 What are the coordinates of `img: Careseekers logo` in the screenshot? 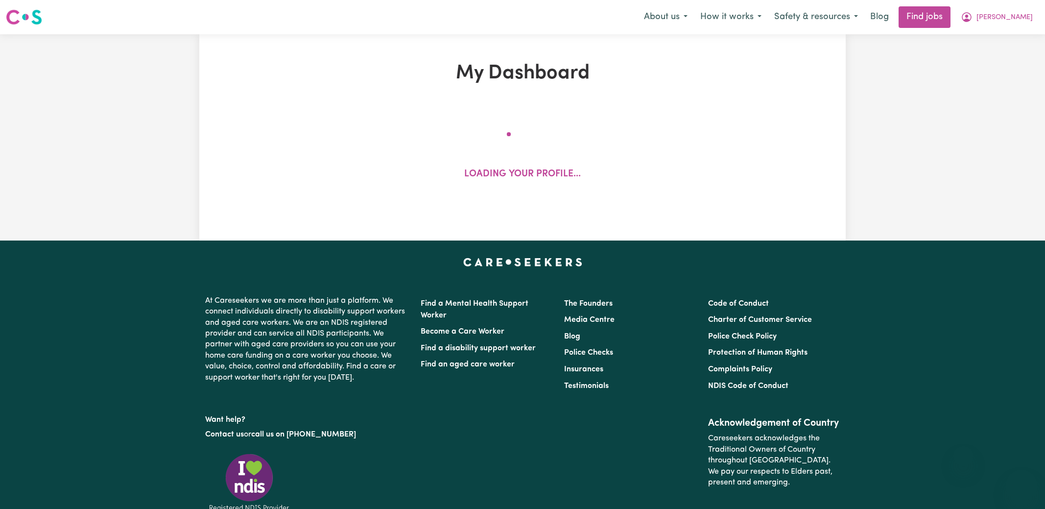 It's located at (24, 17).